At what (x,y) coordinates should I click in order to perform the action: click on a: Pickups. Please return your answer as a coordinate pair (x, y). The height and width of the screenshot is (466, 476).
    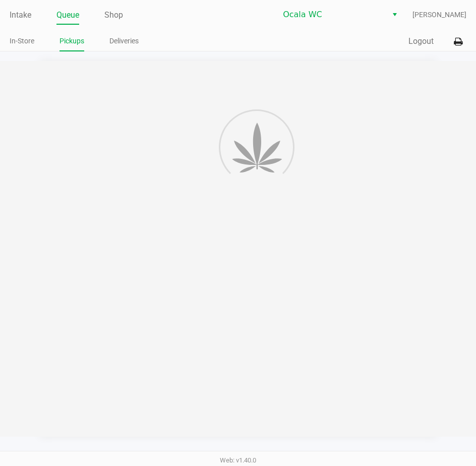
    Looking at the image, I should click on (72, 41).